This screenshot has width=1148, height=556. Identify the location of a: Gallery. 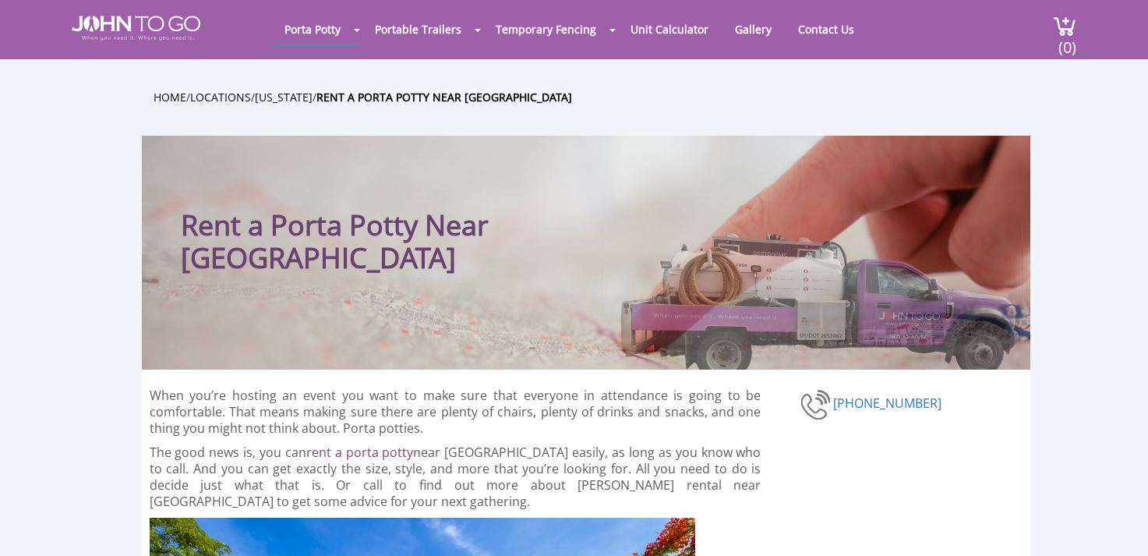
(753, 29).